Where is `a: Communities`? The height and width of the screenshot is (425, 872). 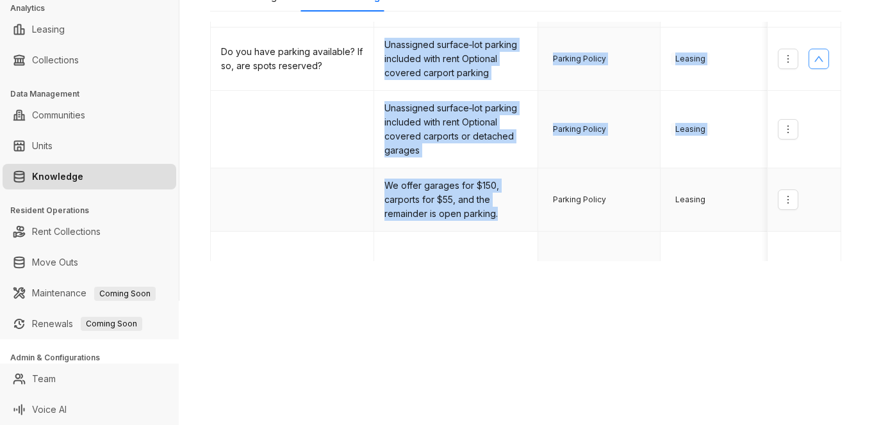
a: Communities is located at coordinates (58, 115).